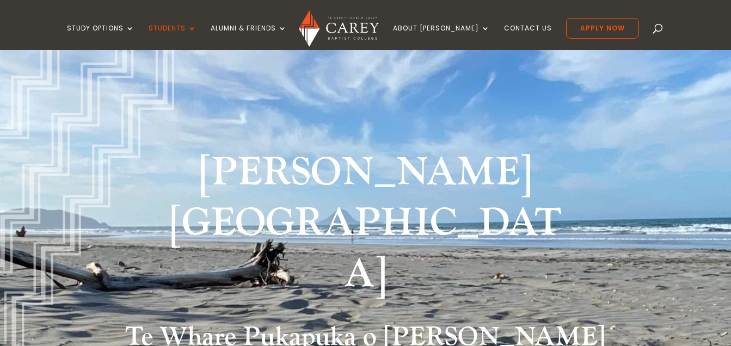 This screenshot has height=346, width=731. I want to click on a: Contact Us, so click(528, 37).